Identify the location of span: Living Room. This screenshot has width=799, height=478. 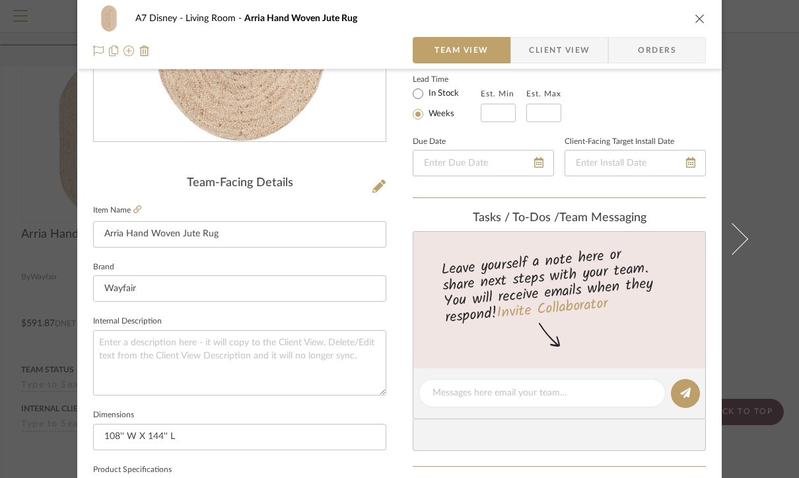
(215, 18).